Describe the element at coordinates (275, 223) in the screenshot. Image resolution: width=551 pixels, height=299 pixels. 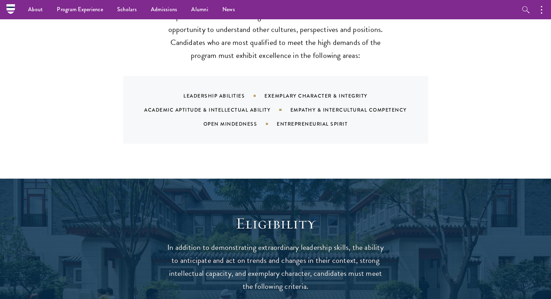
I see `h2: Eligibility` at that location.